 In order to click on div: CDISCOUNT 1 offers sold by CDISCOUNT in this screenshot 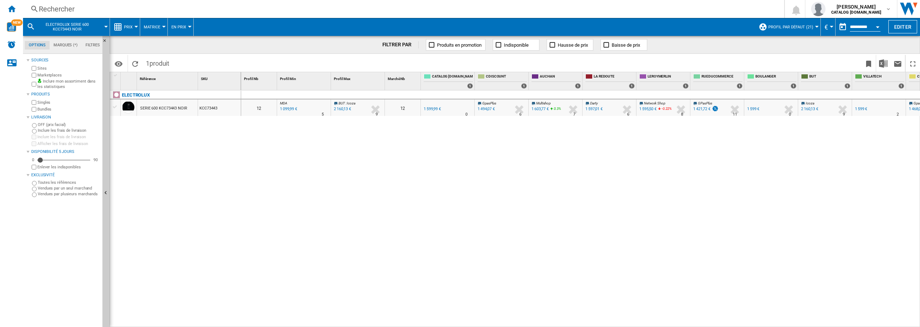, I will do `click(502, 81)`.